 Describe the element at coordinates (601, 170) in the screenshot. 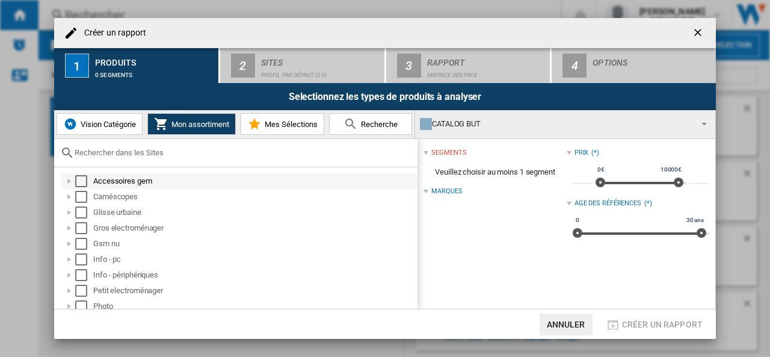

I see `span: 0€` at that location.